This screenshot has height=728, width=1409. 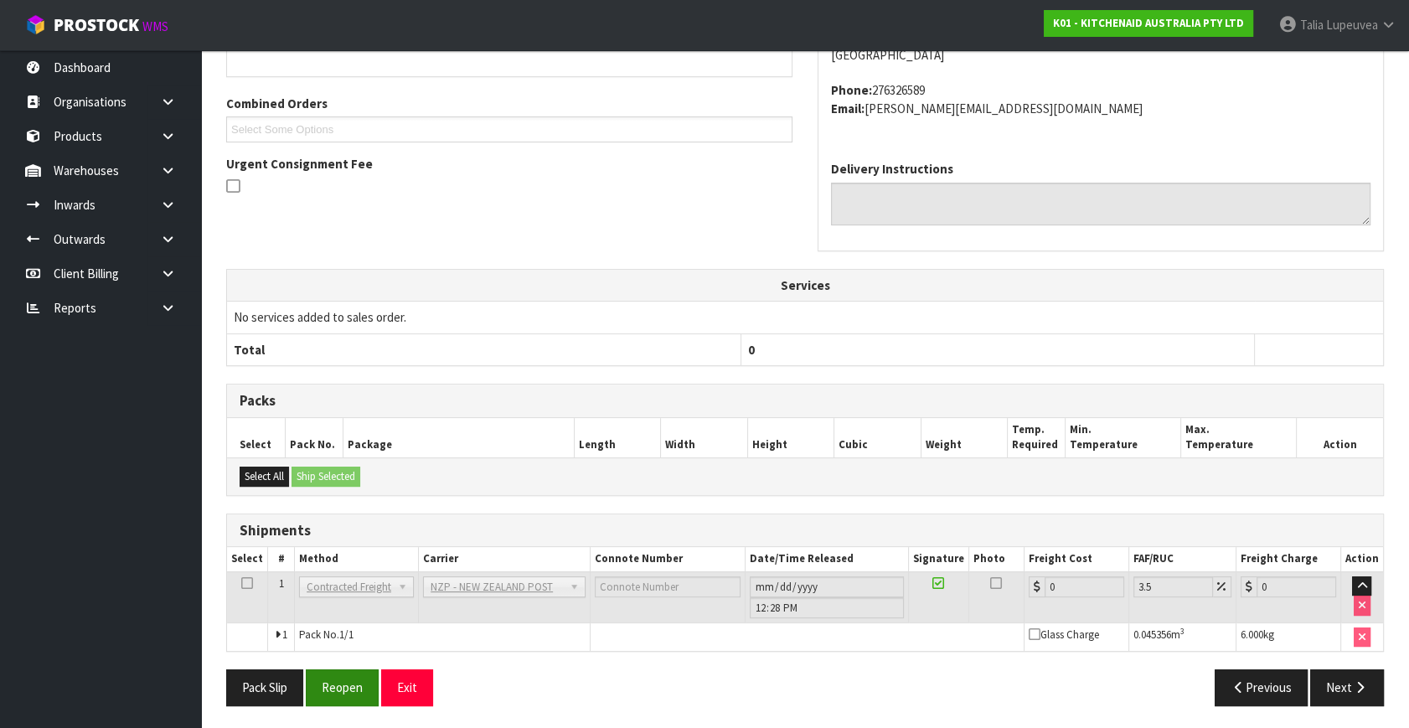 What do you see at coordinates (939, 559) in the screenshot?
I see `th: Signature` at bounding box center [939, 559].